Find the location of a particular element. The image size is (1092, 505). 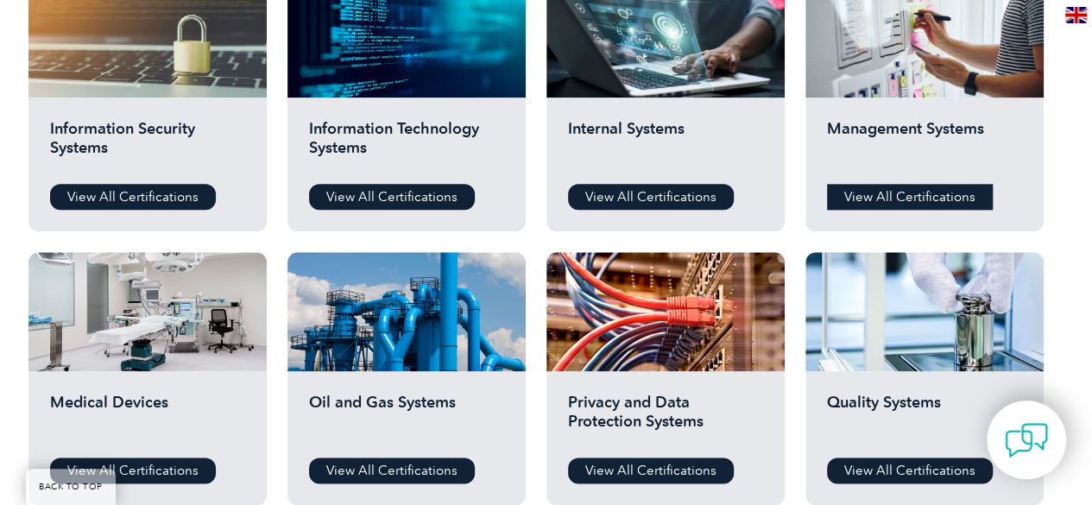

a: BACK TO TOP is located at coordinates (71, 487).